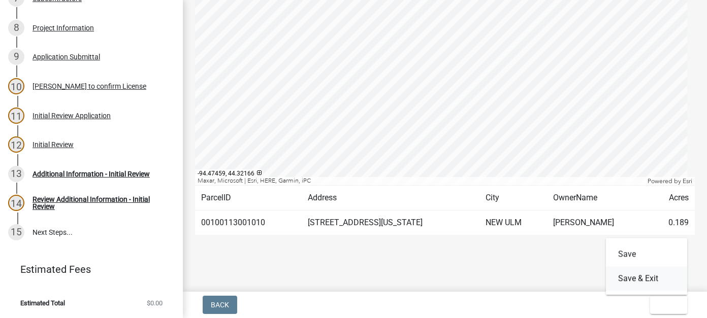 This screenshot has width=707, height=318. What do you see at coordinates (91, 174) in the screenshot?
I see `div: Additional Information - Initial Review` at bounding box center [91, 174].